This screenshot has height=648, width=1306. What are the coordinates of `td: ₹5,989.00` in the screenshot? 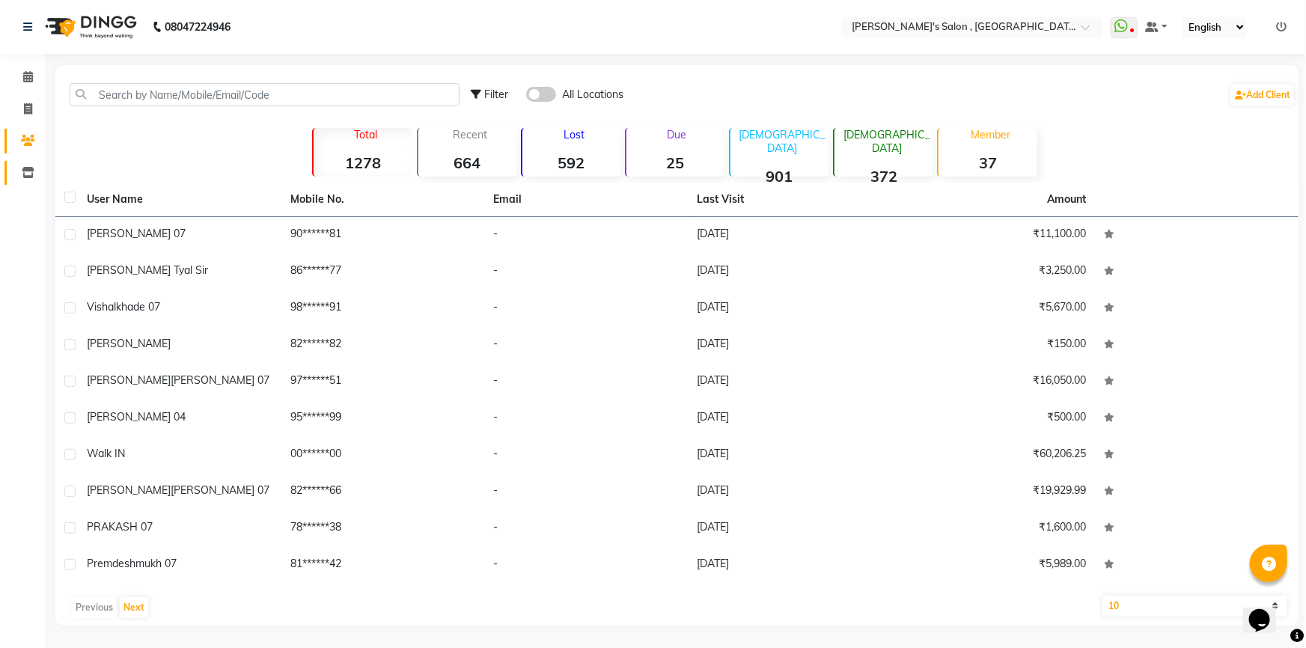 It's located at (993, 565).